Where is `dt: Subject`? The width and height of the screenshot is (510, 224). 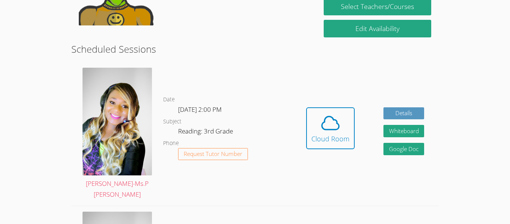
dt: Subject is located at coordinates (172, 121).